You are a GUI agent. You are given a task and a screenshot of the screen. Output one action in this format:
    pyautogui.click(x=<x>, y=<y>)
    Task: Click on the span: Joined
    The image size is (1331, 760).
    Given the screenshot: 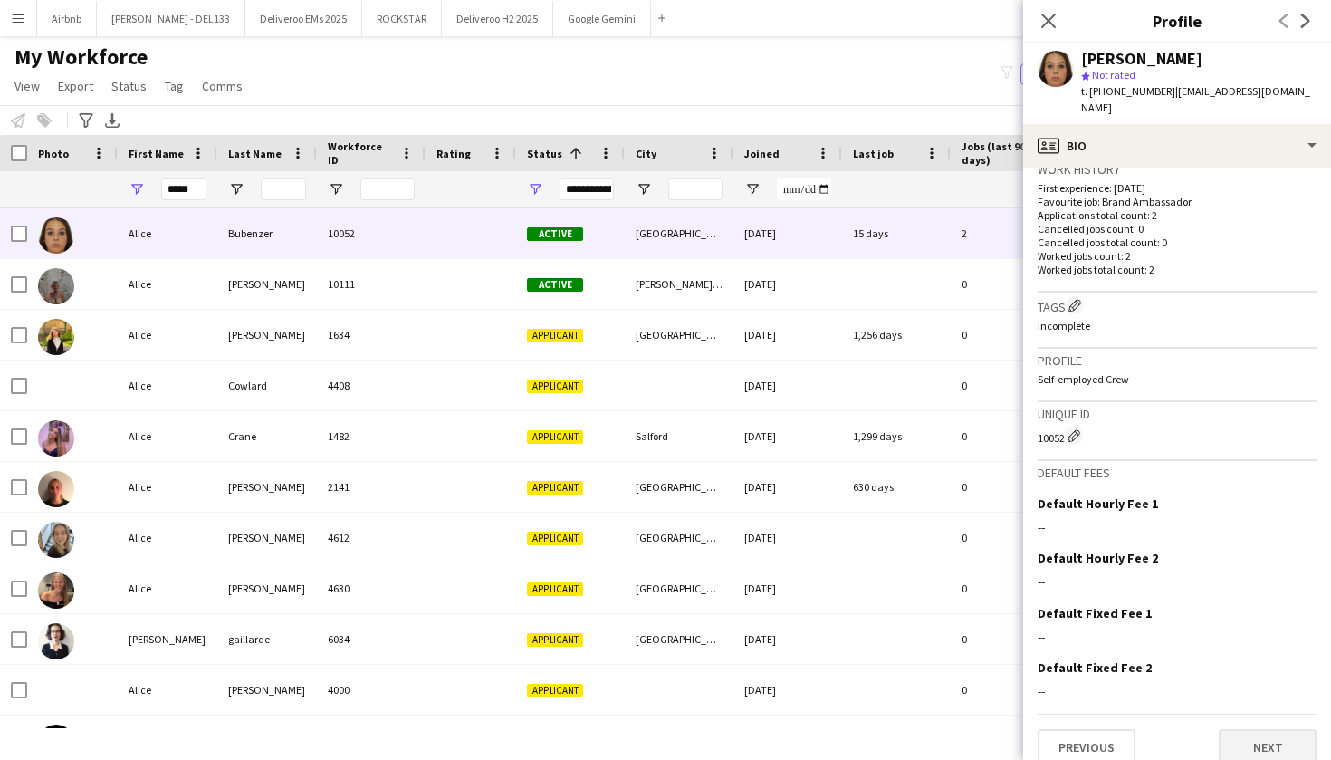 What is the action you would take?
    pyautogui.click(x=762, y=153)
    